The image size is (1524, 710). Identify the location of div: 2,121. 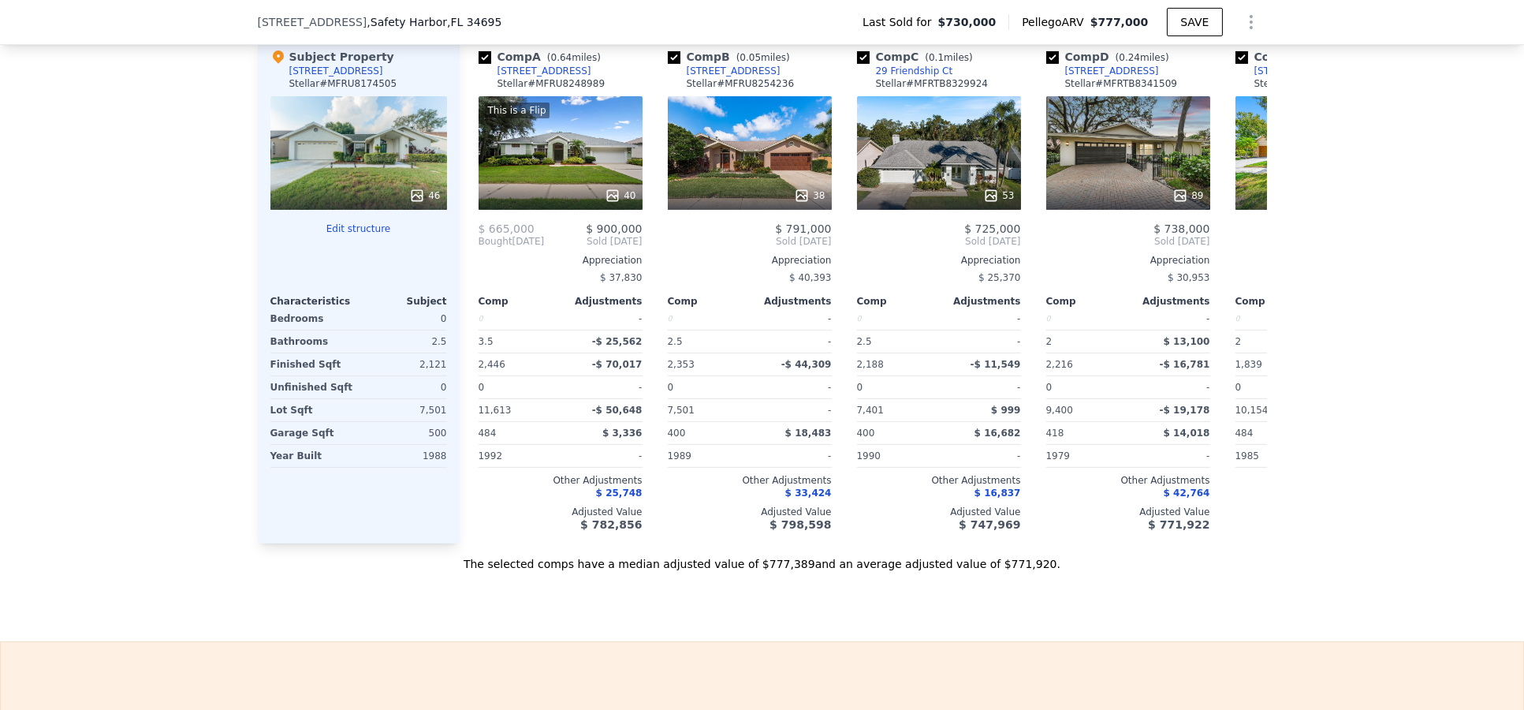
(404, 364).